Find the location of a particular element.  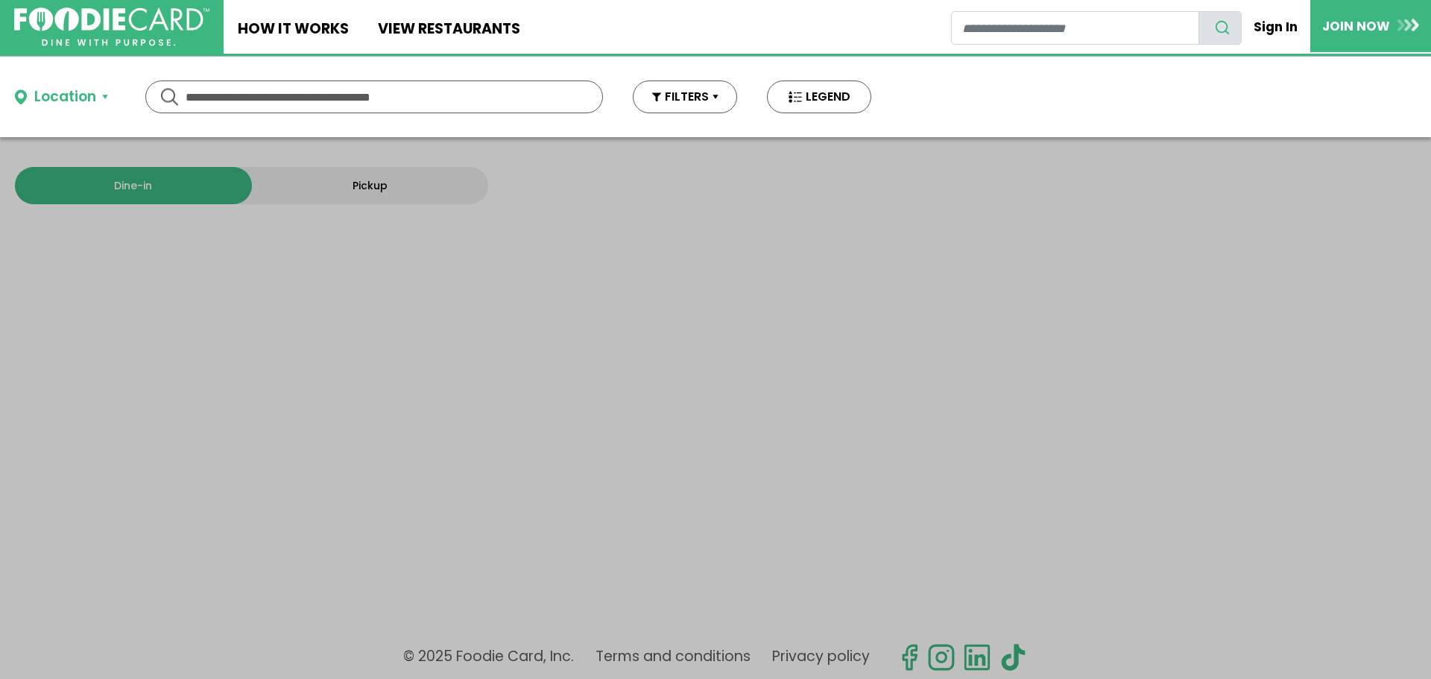

a: Sign In is located at coordinates (1276, 27).